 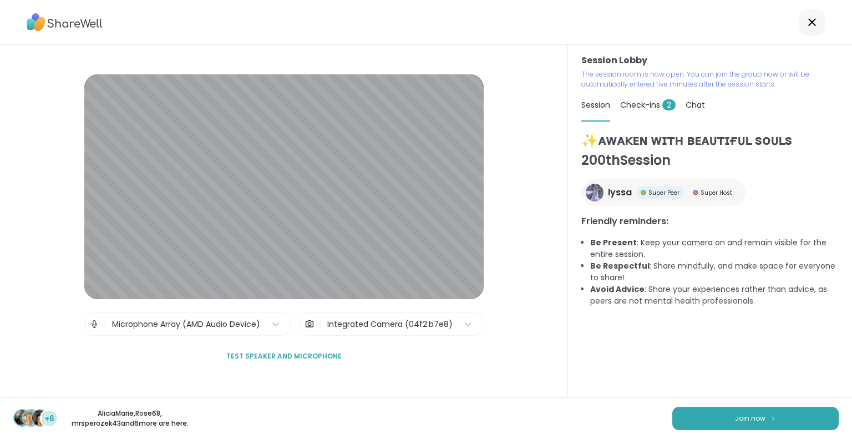 What do you see at coordinates (614, 243) in the screenshot?
I see `b: Be Present` at bounding box center [614, 243].